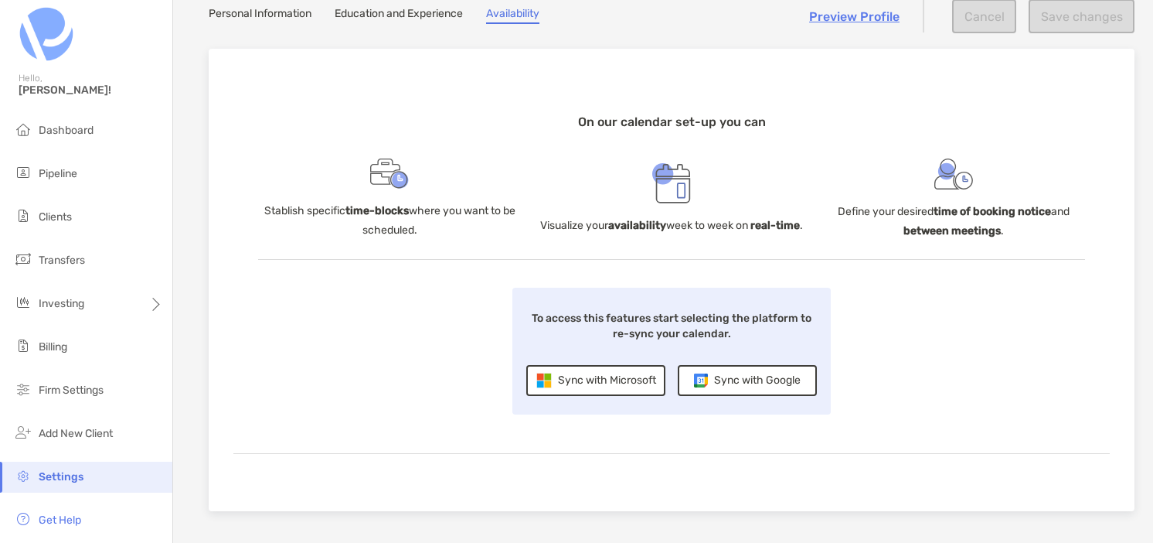 The image size is (1153, 543). I want to click on img: Sync, so click(390, 174).